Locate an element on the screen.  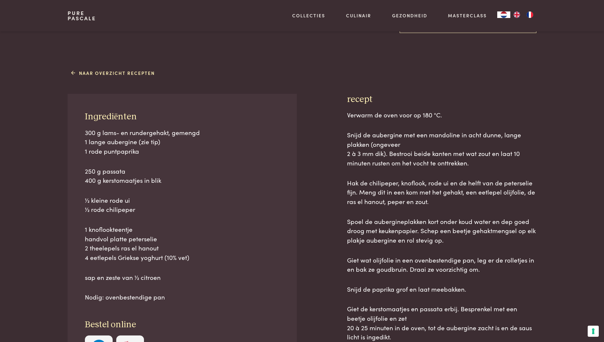
span: Verwarm de oven voor op 180 °C. is located at coordinates (395, 114).